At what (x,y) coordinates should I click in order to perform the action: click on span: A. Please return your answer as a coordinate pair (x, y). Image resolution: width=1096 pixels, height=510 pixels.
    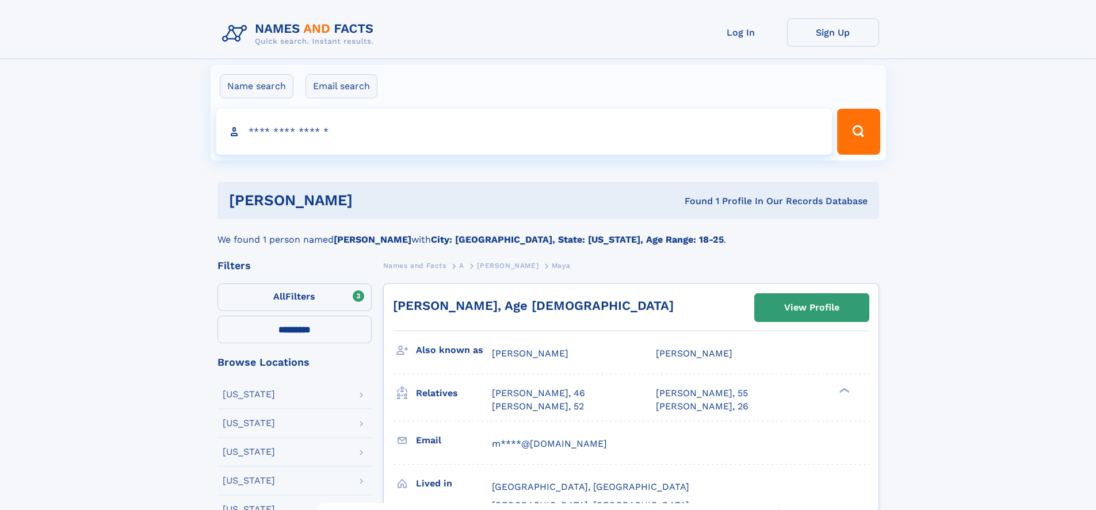
    Looking at the image, I should click on (461, 266).